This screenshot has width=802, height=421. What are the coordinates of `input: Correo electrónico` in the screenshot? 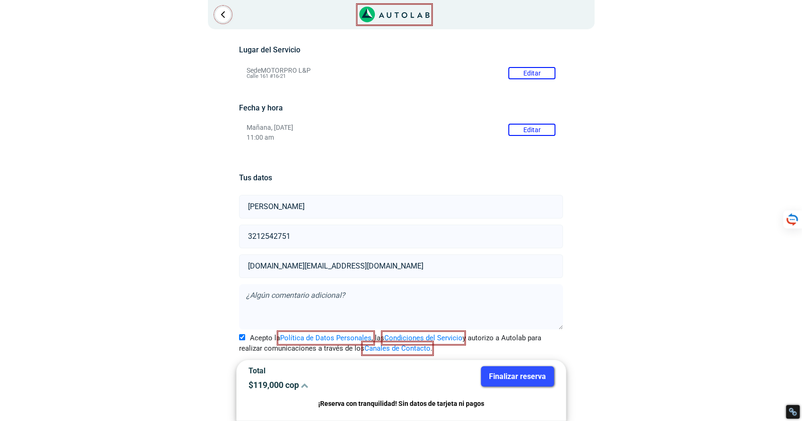 It's located at (401, 266).